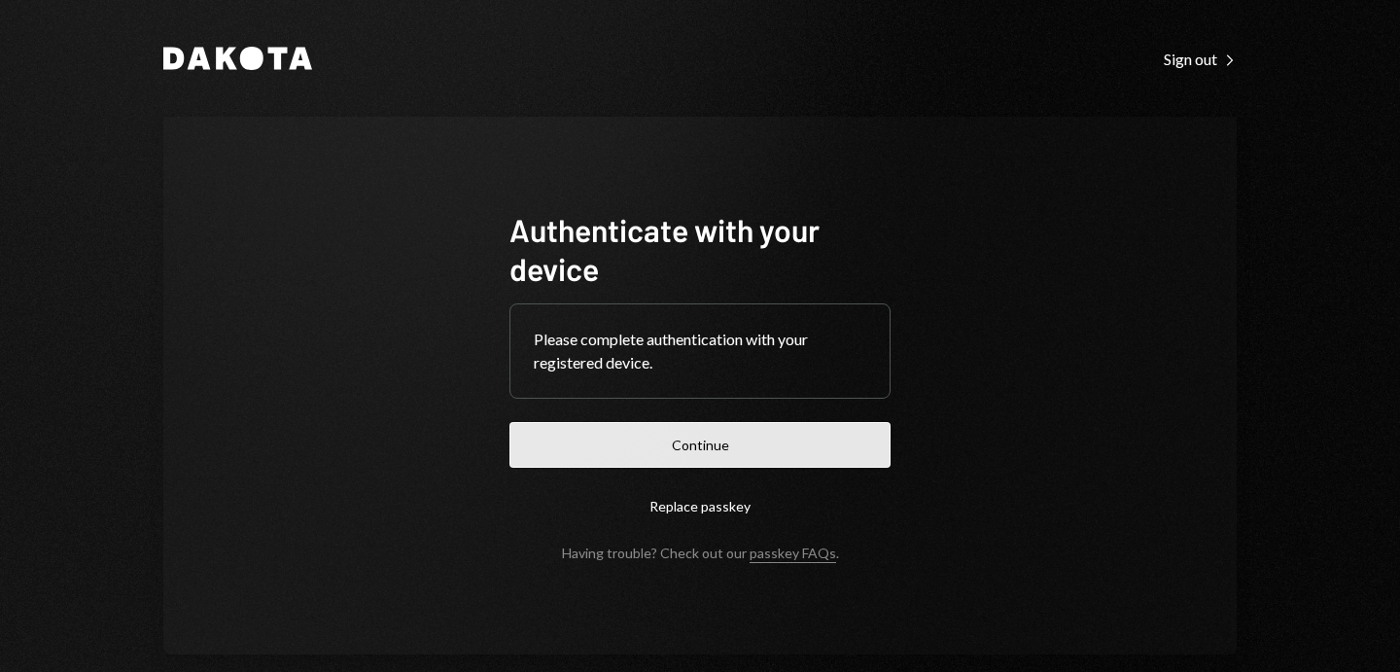 The height and width of the screenshot is (672, 1400). I want to click on button: Continue, so click(700, 444).